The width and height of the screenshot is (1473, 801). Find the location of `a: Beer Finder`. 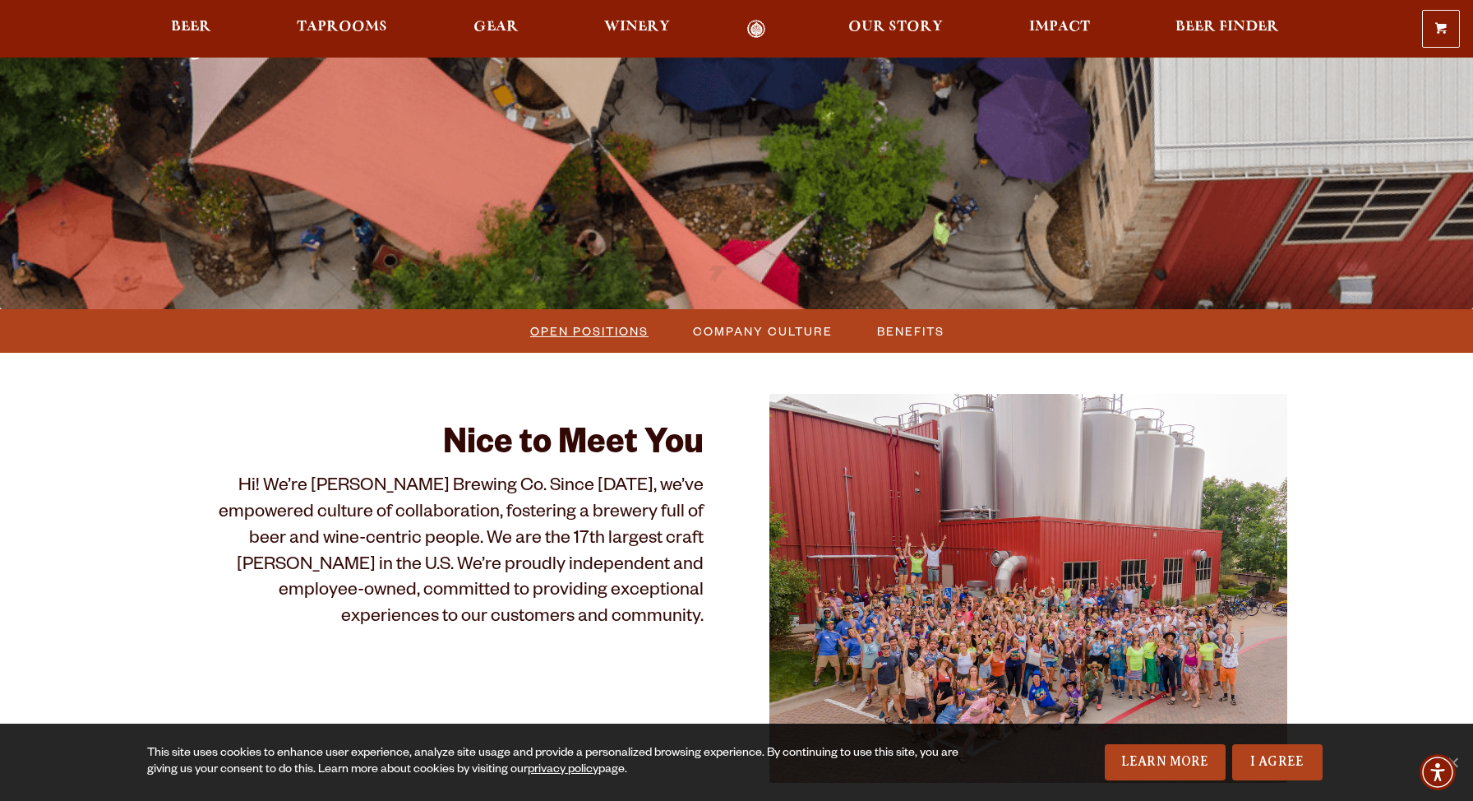

a: Beer Finder is located at coordinates (1227, 29).